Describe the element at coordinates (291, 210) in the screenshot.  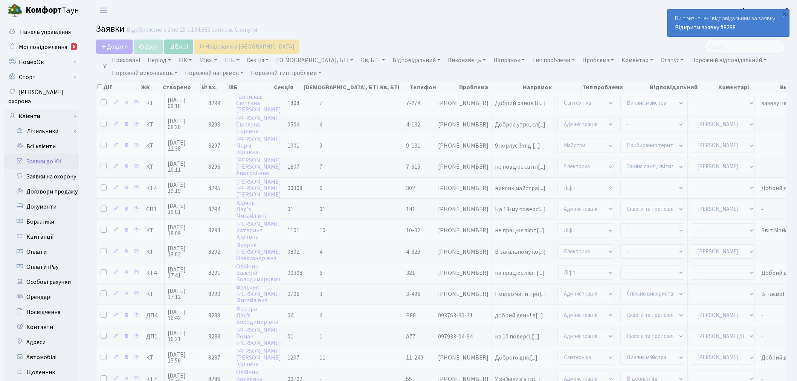
I see `span: 01` at that location.